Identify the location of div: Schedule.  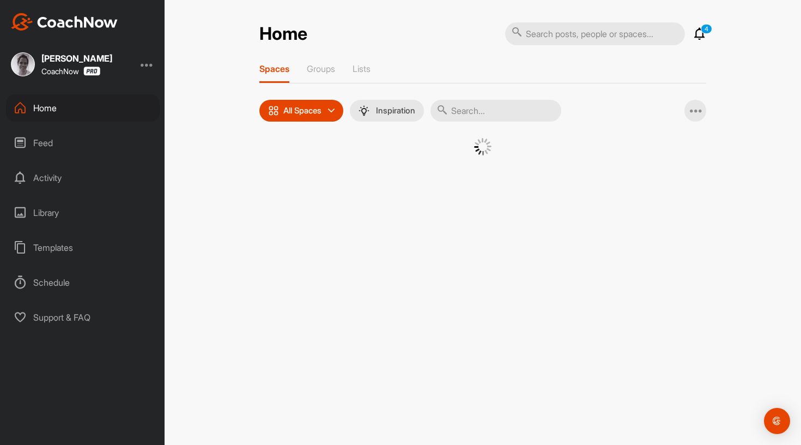
(83, 282).